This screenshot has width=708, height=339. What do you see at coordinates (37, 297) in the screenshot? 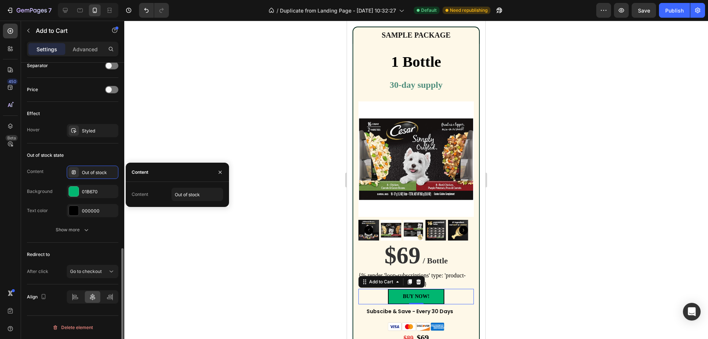
I see `div: Align` at bounding box center [37, 297].